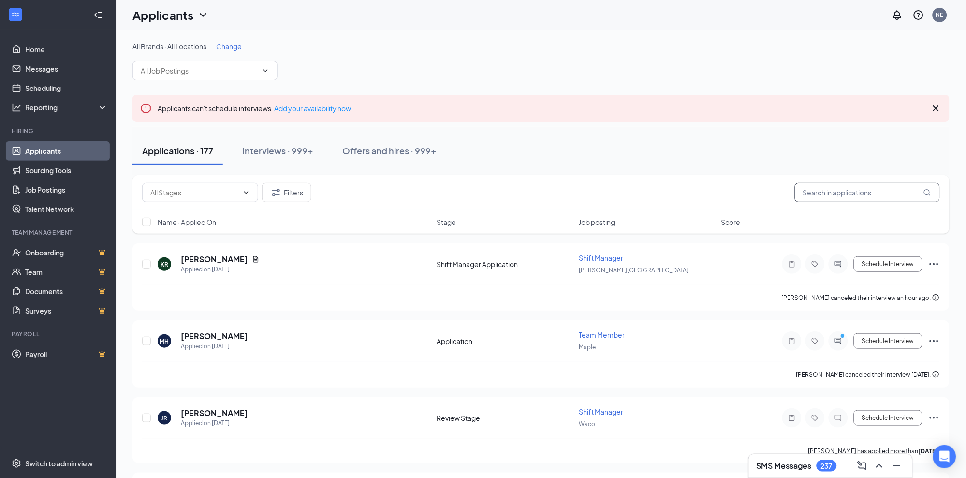 The width and height of the screenshot is (966, 478). I want to click on svg: Settings, so click(16, 463).